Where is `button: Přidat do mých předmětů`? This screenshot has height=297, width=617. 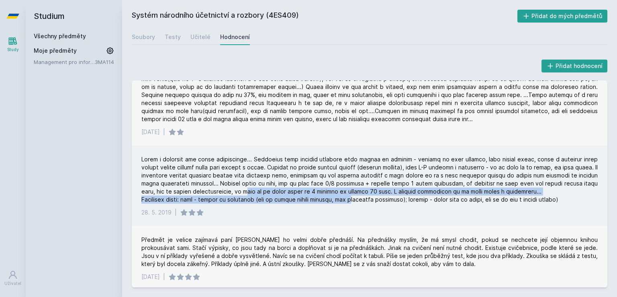 button: Přidat do mých předmětů is located at coordinates (563, 16).